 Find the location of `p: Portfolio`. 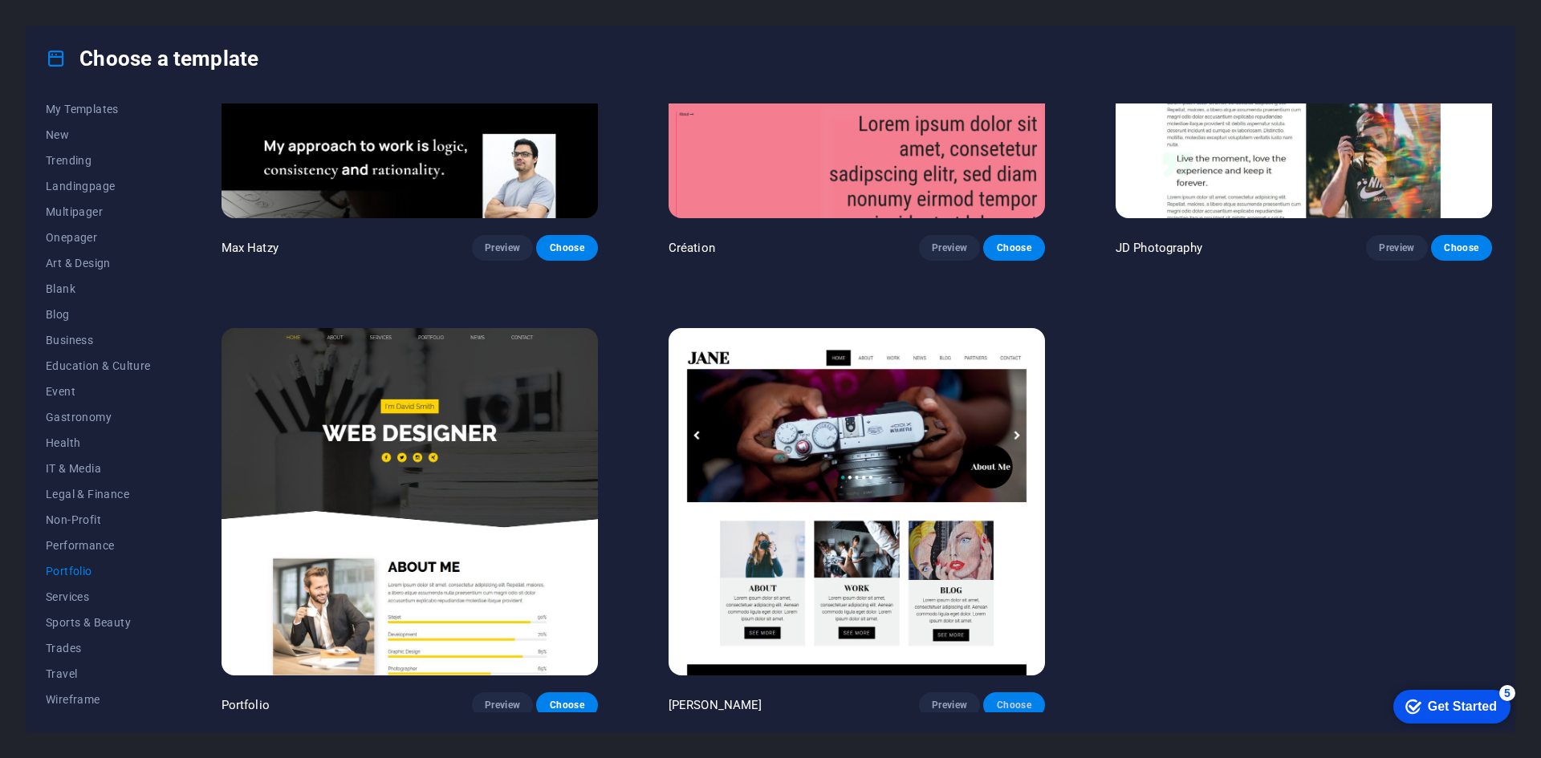

p: Portfolio is located at coordinates (246, 706).